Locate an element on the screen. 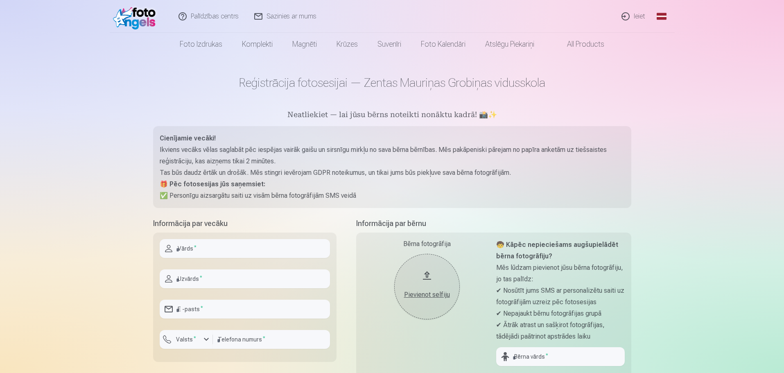 The width and height of the screenshot is (784, 373). a: Krūzes is located at coordinates (347, 44).